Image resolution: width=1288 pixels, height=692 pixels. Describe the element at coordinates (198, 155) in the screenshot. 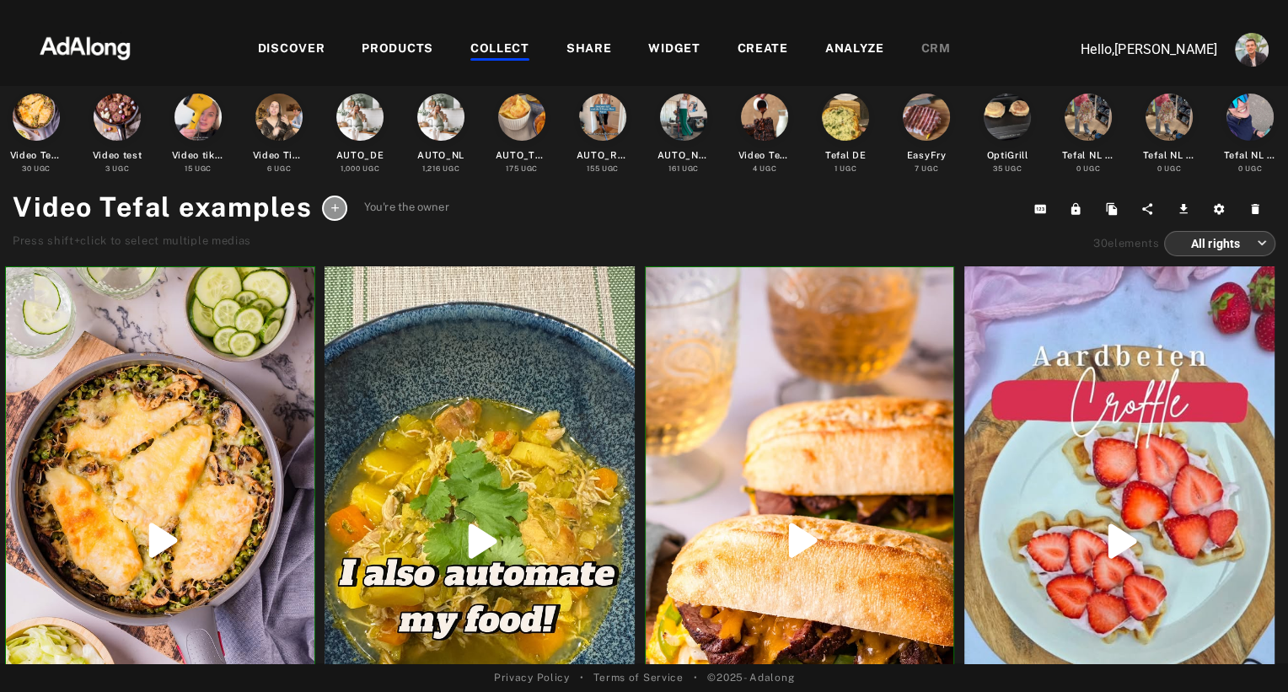

I see `div: Video tiktok Tefal` at that location.